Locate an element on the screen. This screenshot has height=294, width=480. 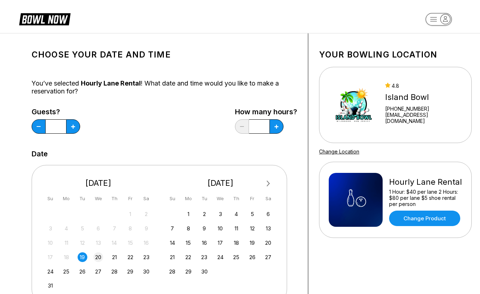
div: Not available Wednesday, August 6th, 2025 is located at coordinates (98, 228).